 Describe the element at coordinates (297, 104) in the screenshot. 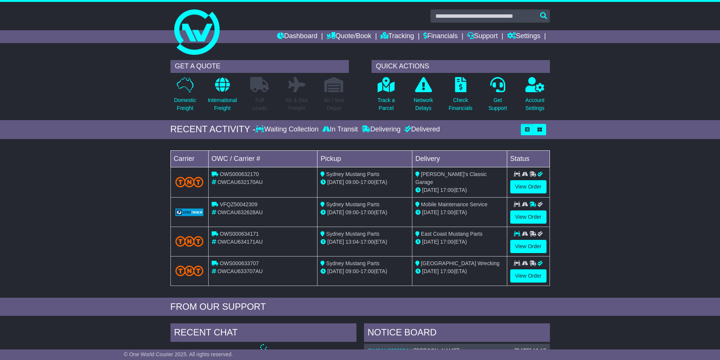

I see `p: Air & Sea Freight` at that location.